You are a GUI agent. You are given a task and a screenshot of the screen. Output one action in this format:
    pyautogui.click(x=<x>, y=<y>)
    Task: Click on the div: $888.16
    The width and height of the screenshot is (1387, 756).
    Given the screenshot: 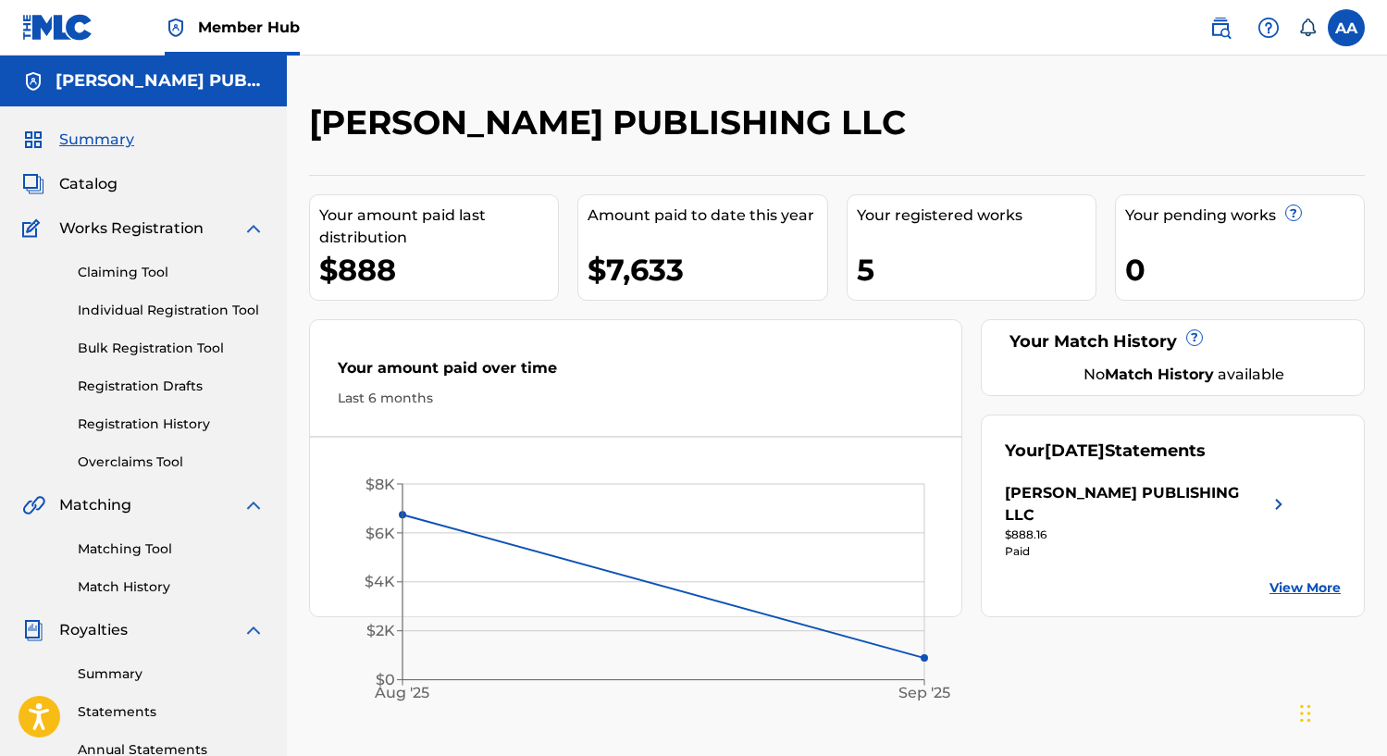 What is the action you would take?
    pyautogui.click(x=1147, y=535)
    